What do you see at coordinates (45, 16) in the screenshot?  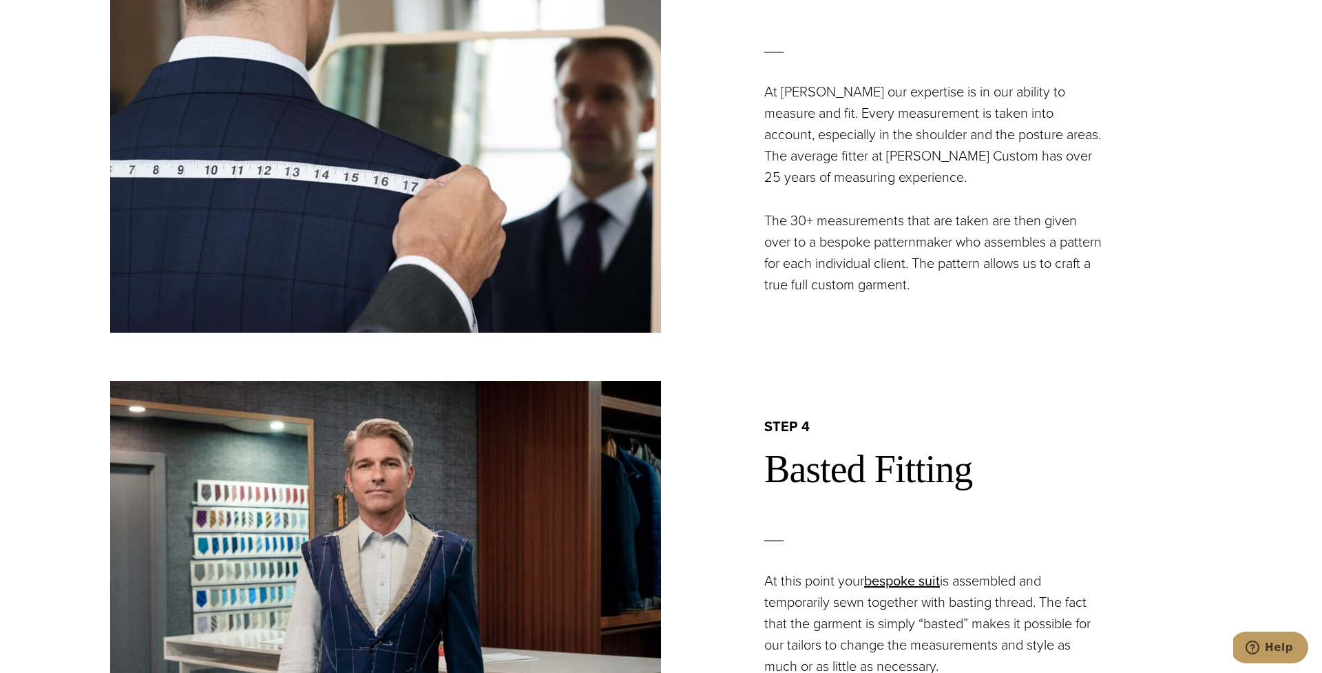 I see `span: Help` at bounding box center [45, 16].